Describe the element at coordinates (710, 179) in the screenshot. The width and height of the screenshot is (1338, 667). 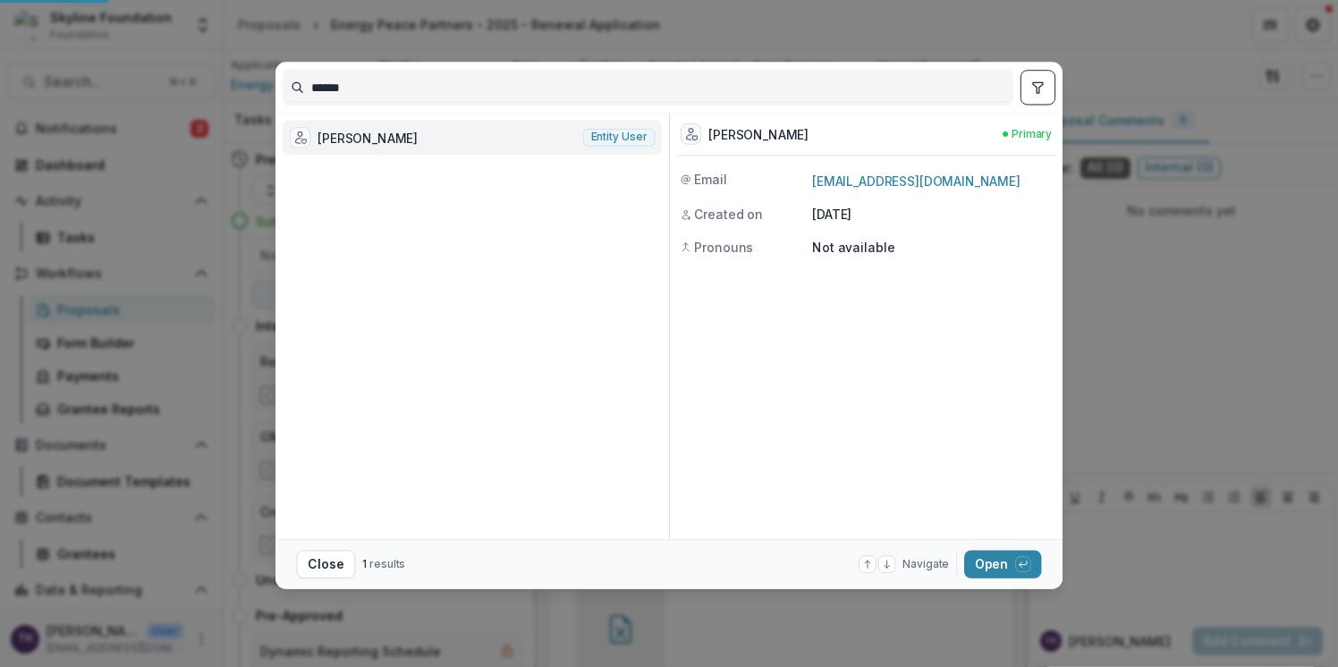
I see `span: Email` at that location.